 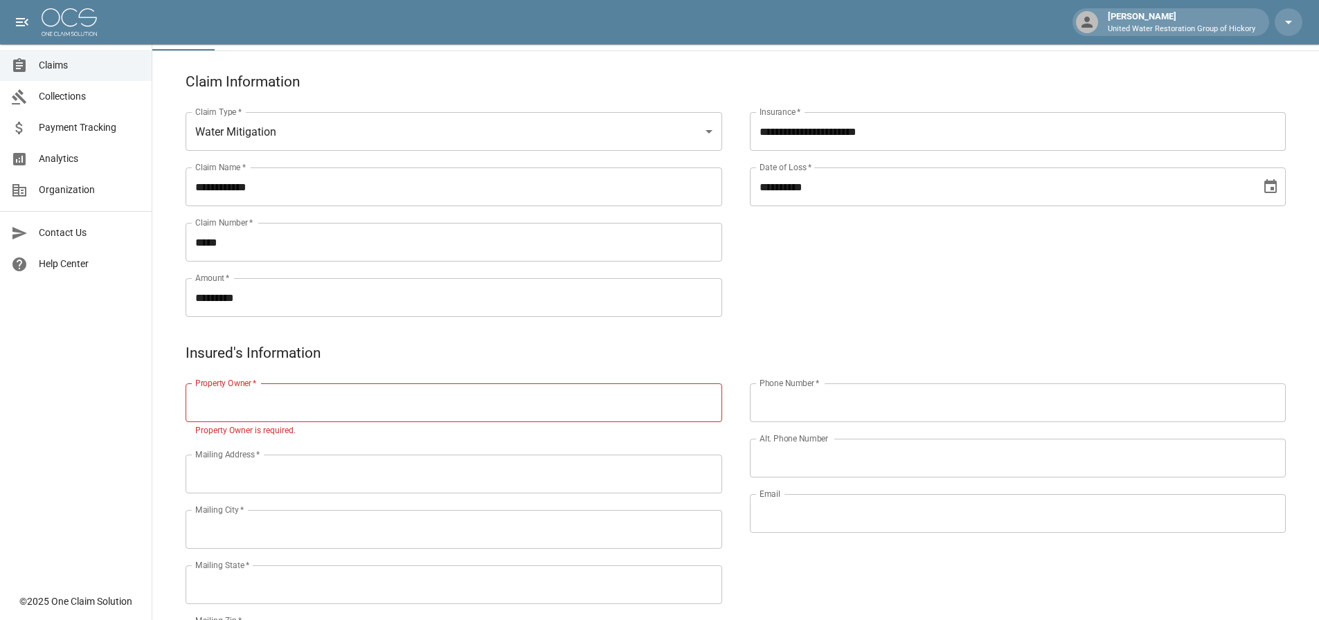 I want to click on span: Analytics, so click(x=89, y=158).